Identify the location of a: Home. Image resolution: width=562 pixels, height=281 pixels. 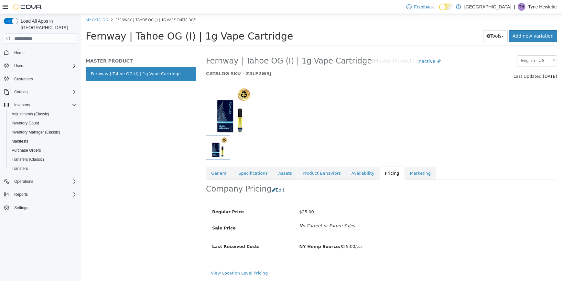
(19, 53).